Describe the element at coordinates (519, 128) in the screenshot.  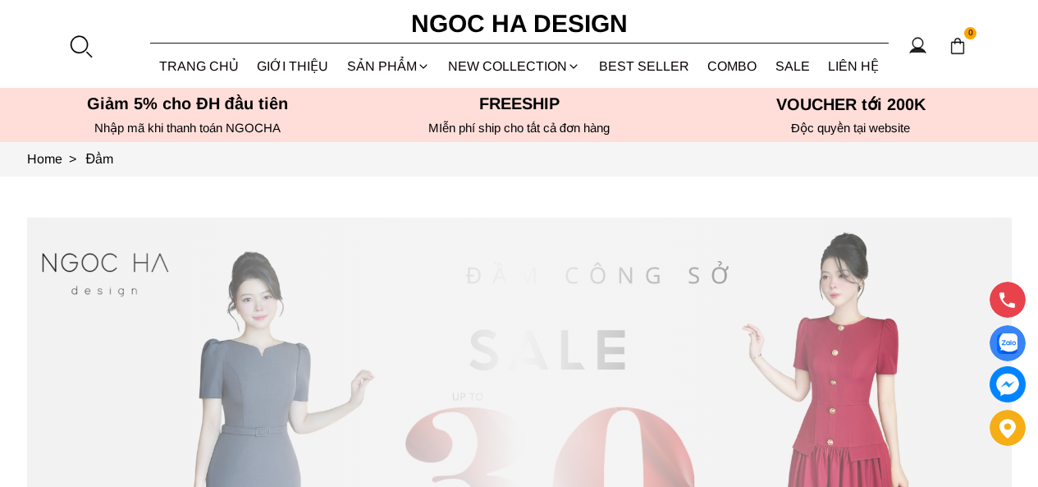
I see `h6: MIễn phí ship cho tất cả đơn hàng` at that location.